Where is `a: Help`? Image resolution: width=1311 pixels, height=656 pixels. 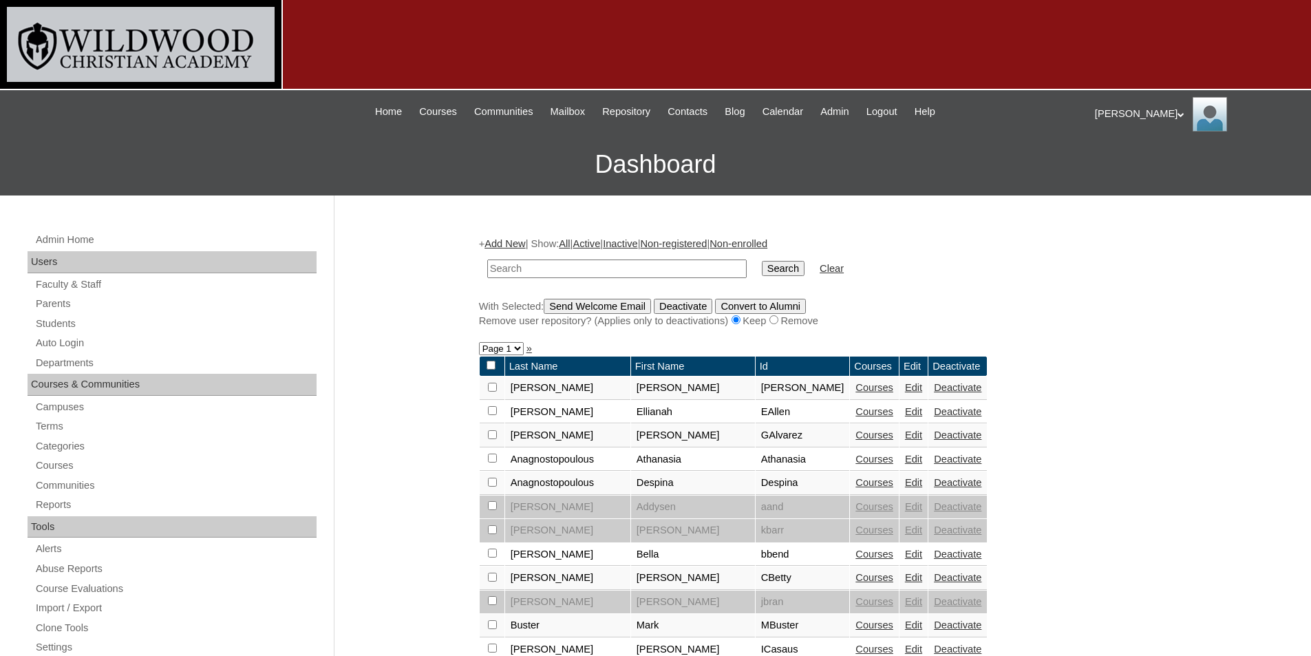
a: Help is located at coordinates (925, 111).